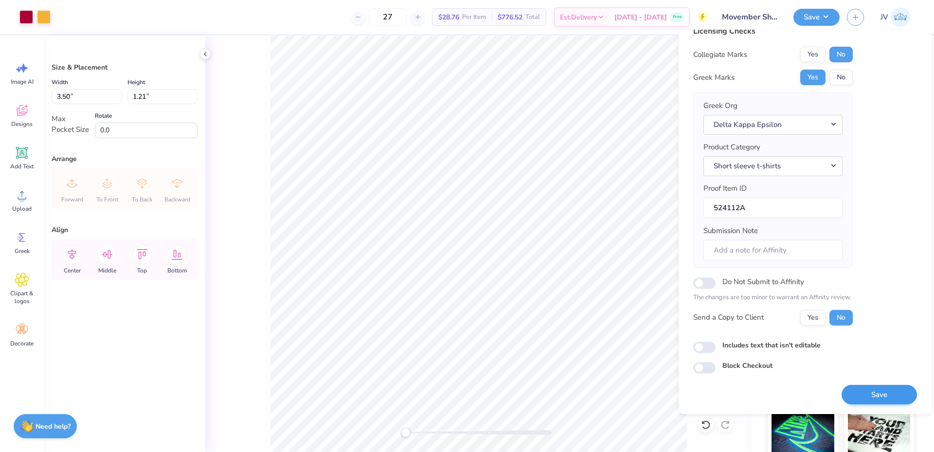 This screenshot has width=934, height=452. What do you see at coordinates (510, 17) in the screenshot?
I see `span: $776.52` at bounding box center [510, 17].